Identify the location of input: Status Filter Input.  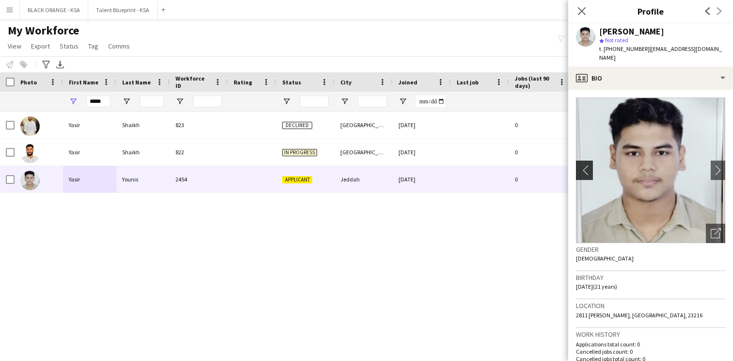
(314, 101).